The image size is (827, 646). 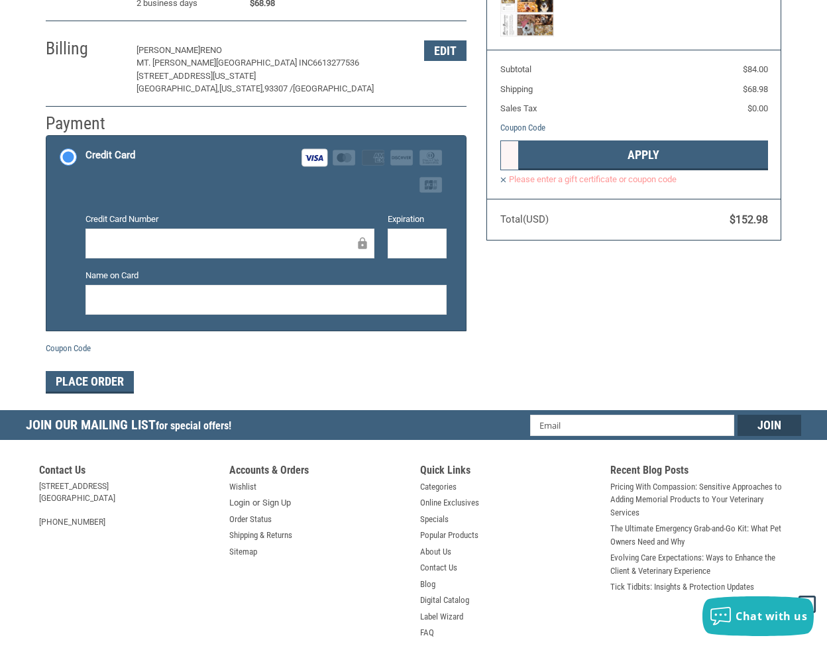 I want to click on a: Tick Tidbits: Insights & Protection Updates, so click(x=682, y=587).